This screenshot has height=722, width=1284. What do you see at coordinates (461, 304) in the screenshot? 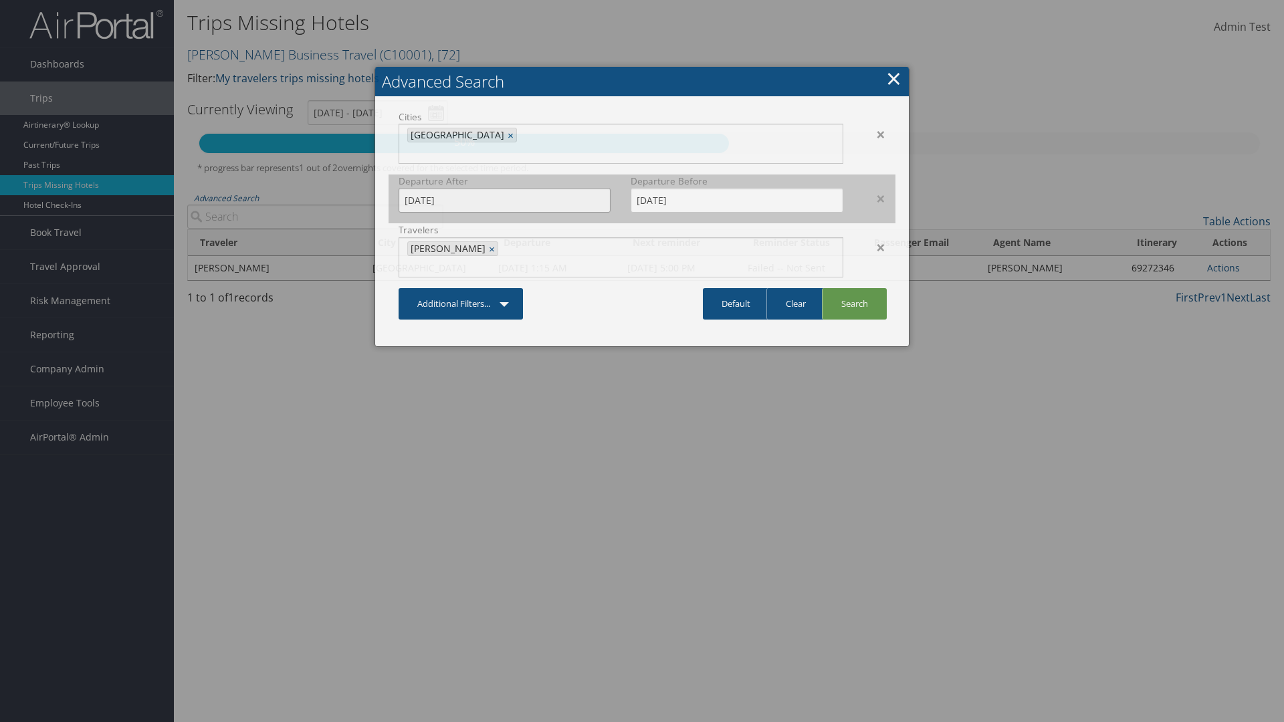
I see `a: Additional Filters...` at bounding box center [461, 304].